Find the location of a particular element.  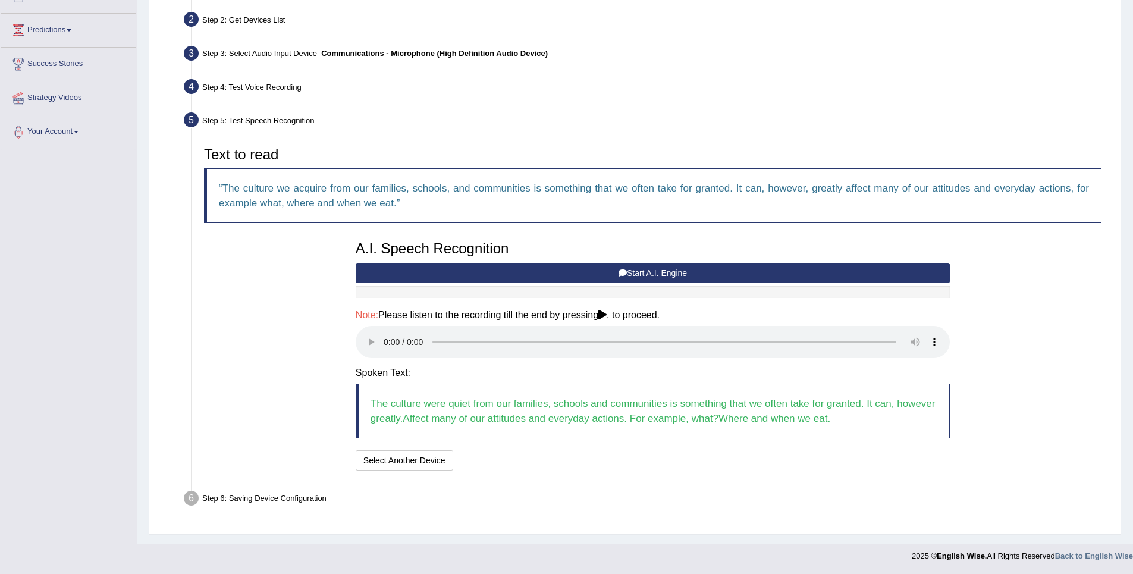

a: Strategy Videos is located at coordinates (68, 96).